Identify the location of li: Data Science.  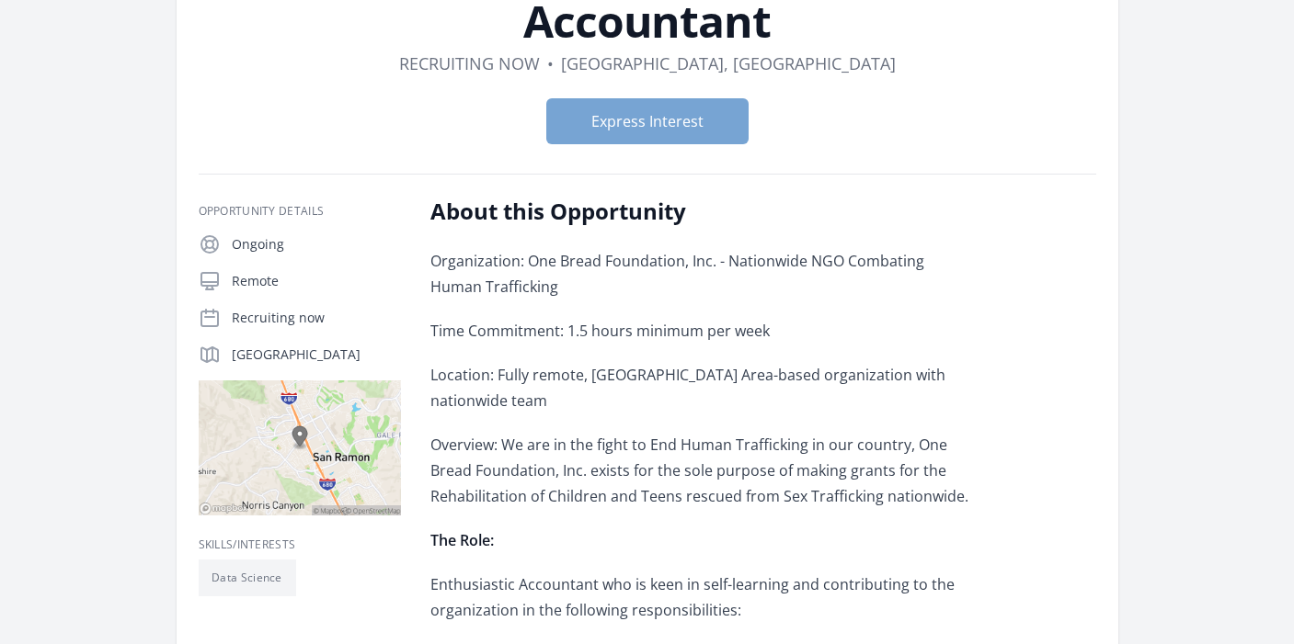
(247, 578).